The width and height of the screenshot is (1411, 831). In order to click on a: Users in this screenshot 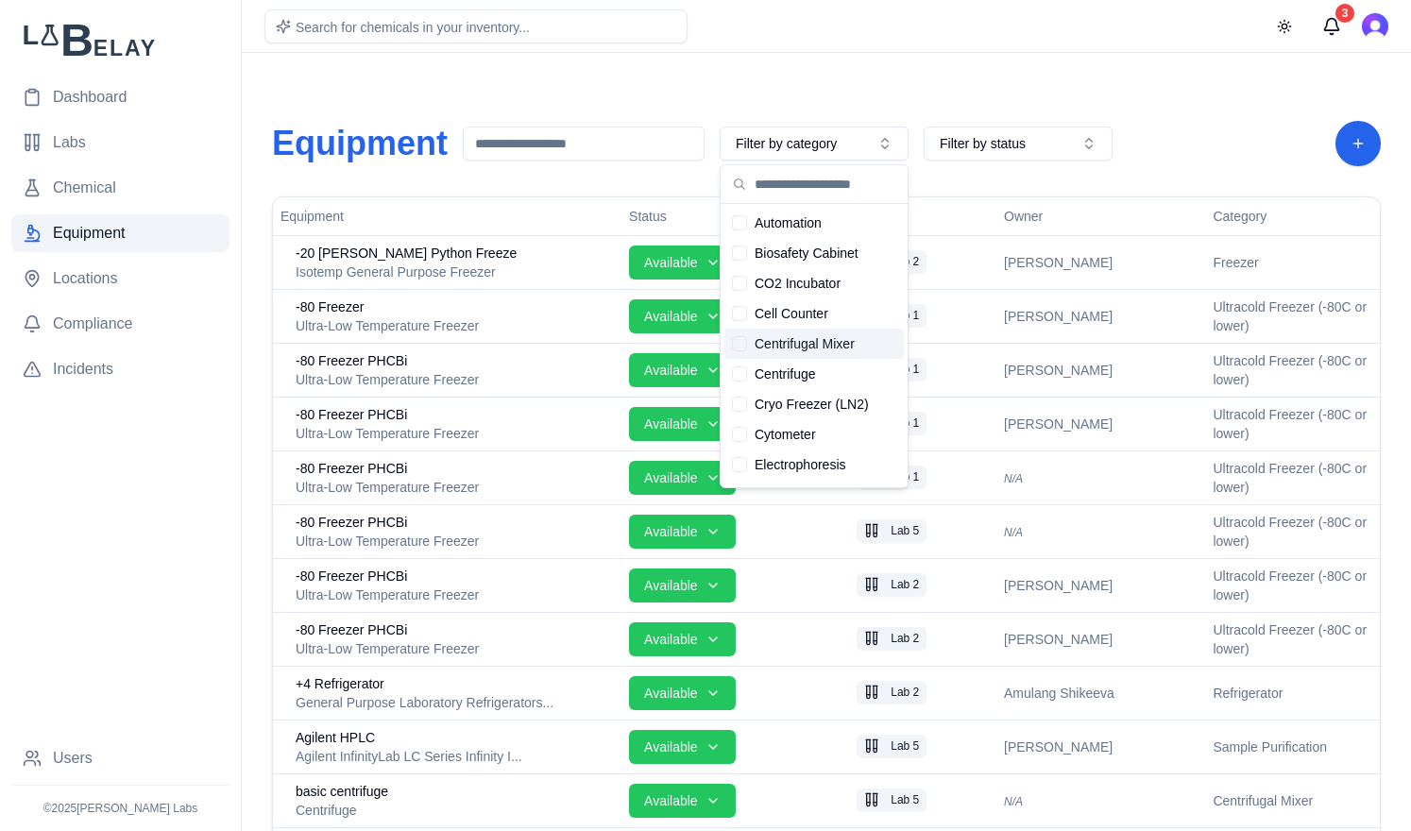, I will do `click(120, 758)`.